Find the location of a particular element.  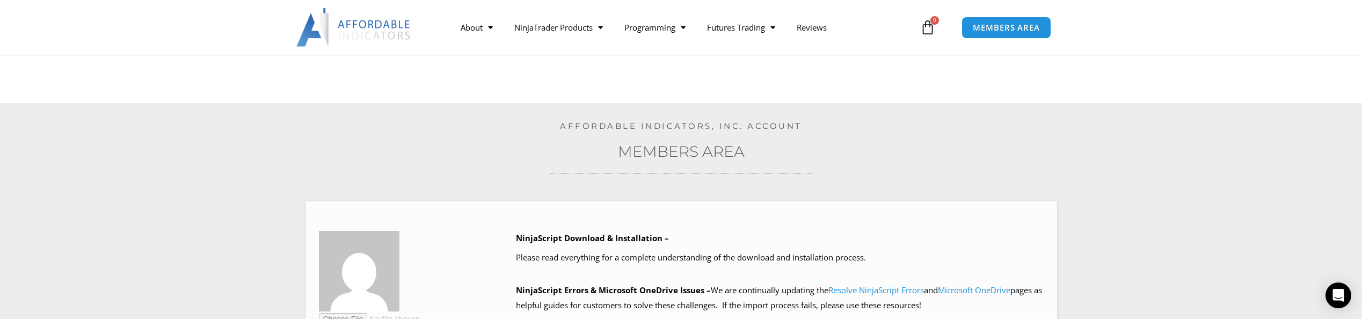

p: Please read everything for a complete understanding of the download and installation process. is located at coordinates (780, 258).